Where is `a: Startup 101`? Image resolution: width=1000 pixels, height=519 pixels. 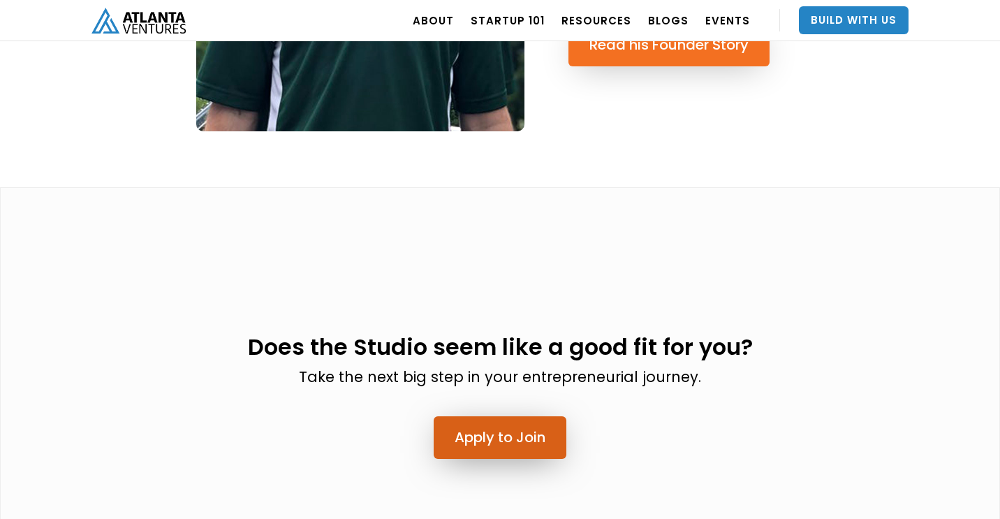 a: Startup 101 is located at coordinates (508, 20).